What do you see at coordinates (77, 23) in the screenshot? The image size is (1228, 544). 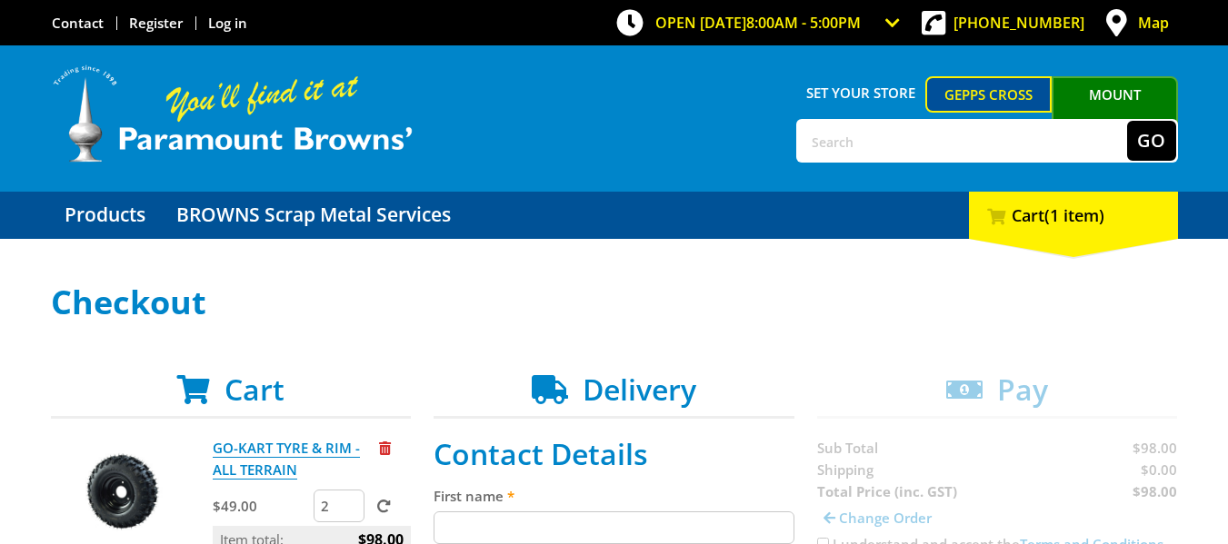 I see `a: Go to the Contact page` at bounding box center [77, 23].